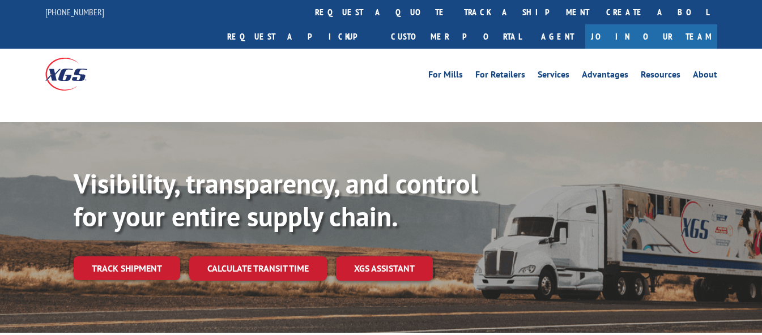 Image resolution: width=762 pixels, height=335 pixels. I want to click on a: For Mills, so click(445, 76).